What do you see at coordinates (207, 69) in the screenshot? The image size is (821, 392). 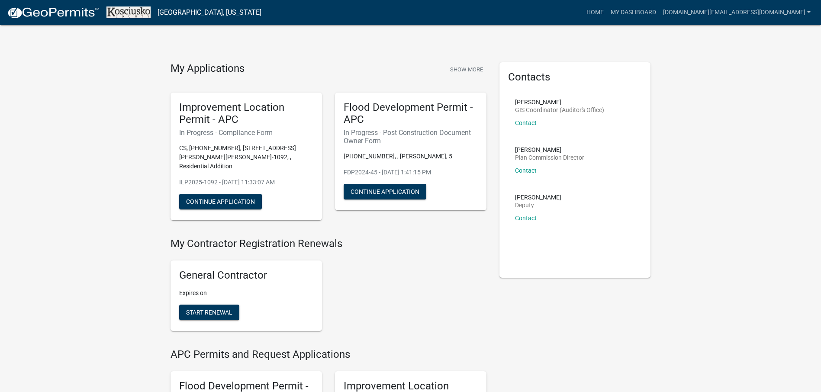 I see `h4: My Applications` at bounding box center [207, 69].